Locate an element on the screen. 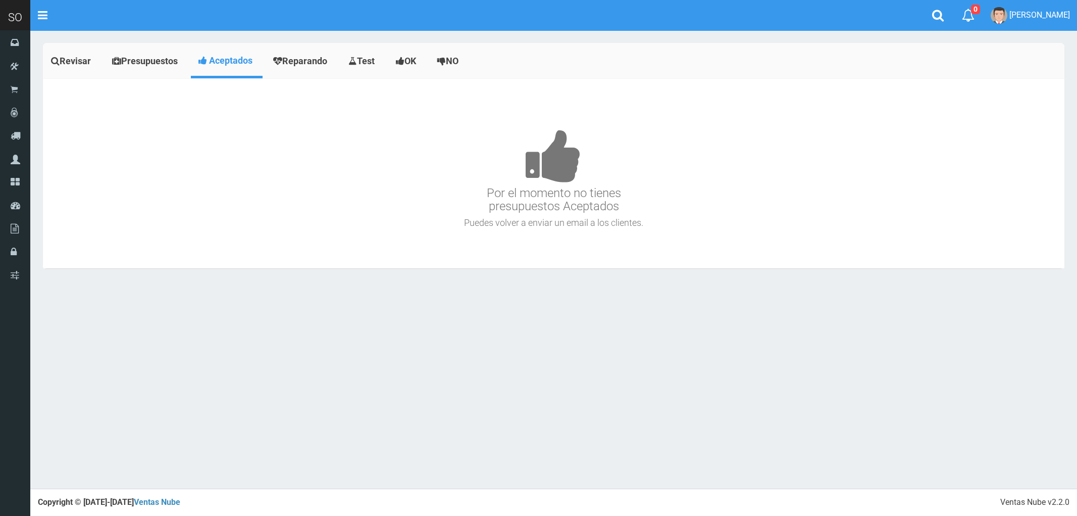 The width and height of the screenshot is (1077, 516). img: User Image is located at coordinates (999, 15).